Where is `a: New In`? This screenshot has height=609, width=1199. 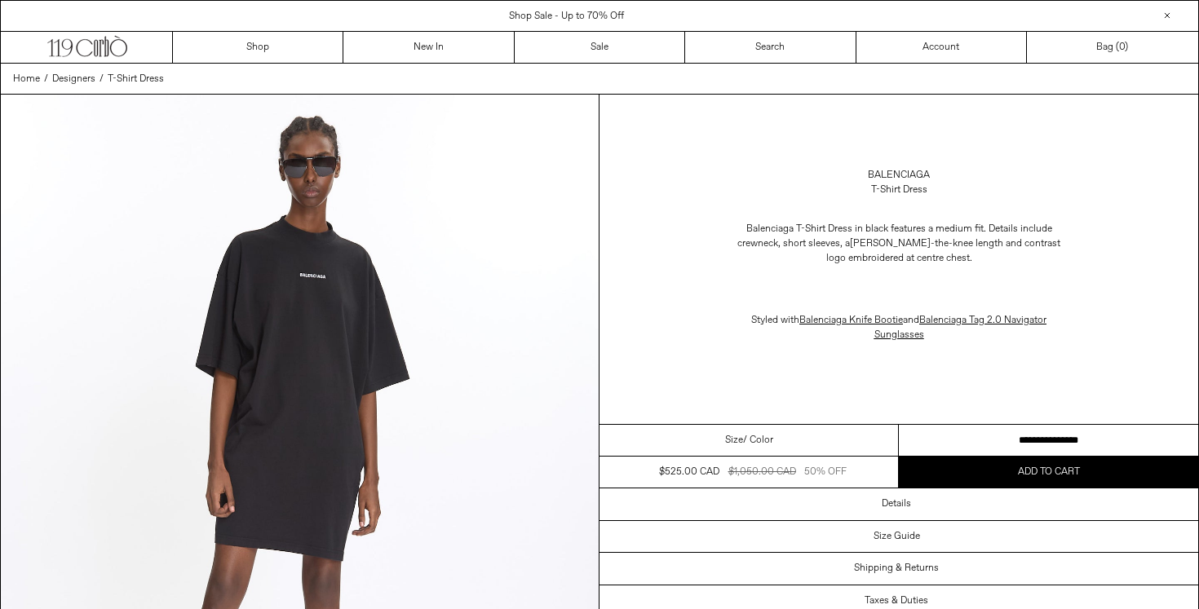
a: New In is located at coordinates (428, 47).